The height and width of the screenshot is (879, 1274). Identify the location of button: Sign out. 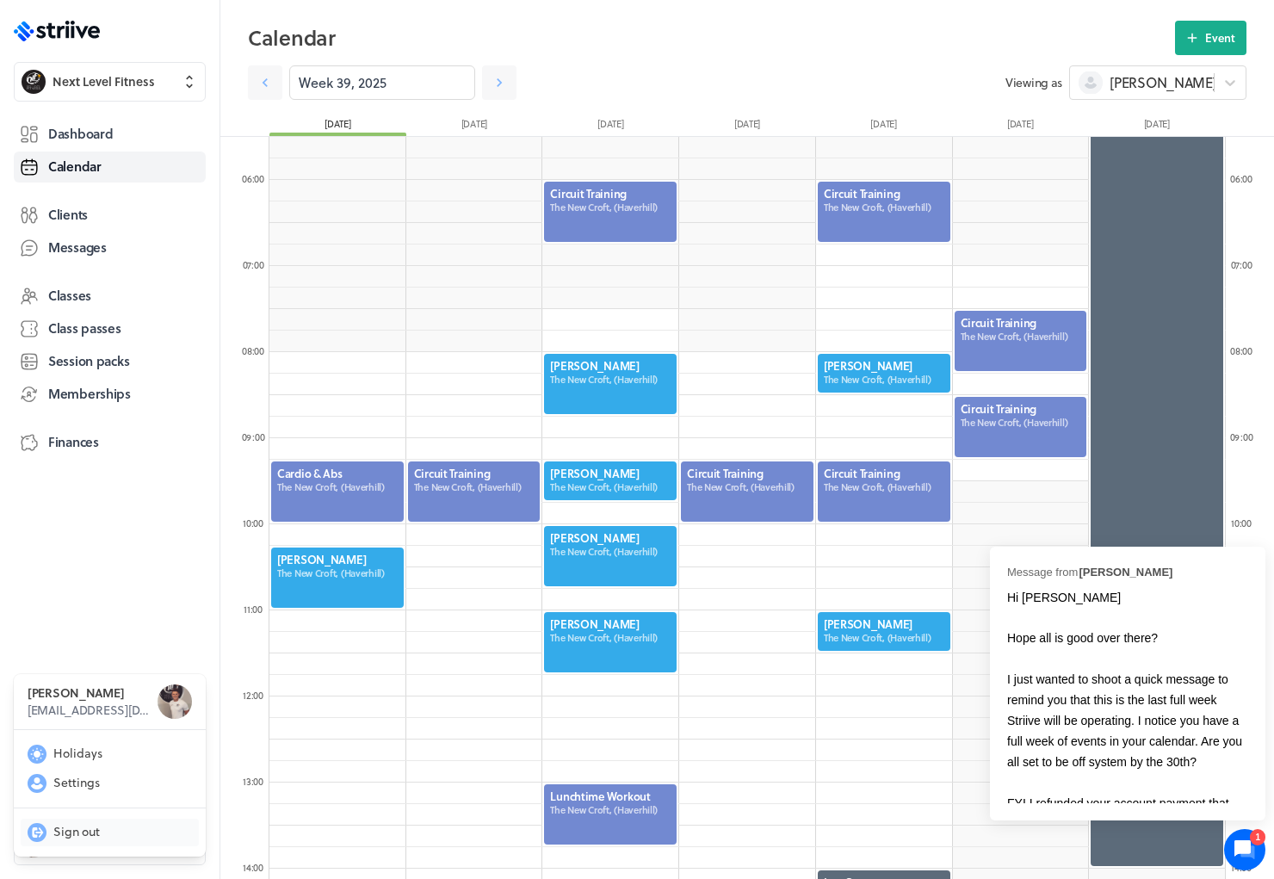
(109, 832).